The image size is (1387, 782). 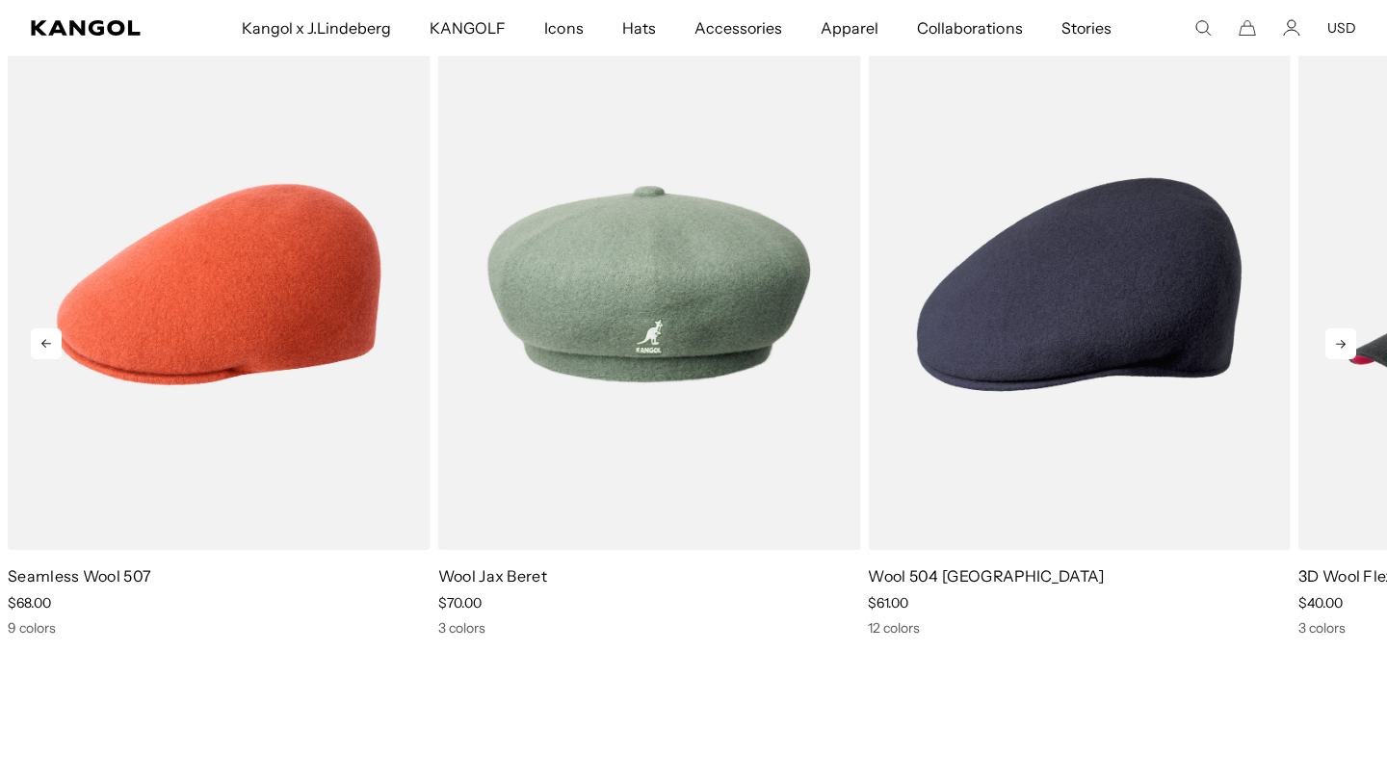 What do you see at coordinates (1247, 28) in the screenshot?
I see `button: Cart` at bounding box center [1247, 28].